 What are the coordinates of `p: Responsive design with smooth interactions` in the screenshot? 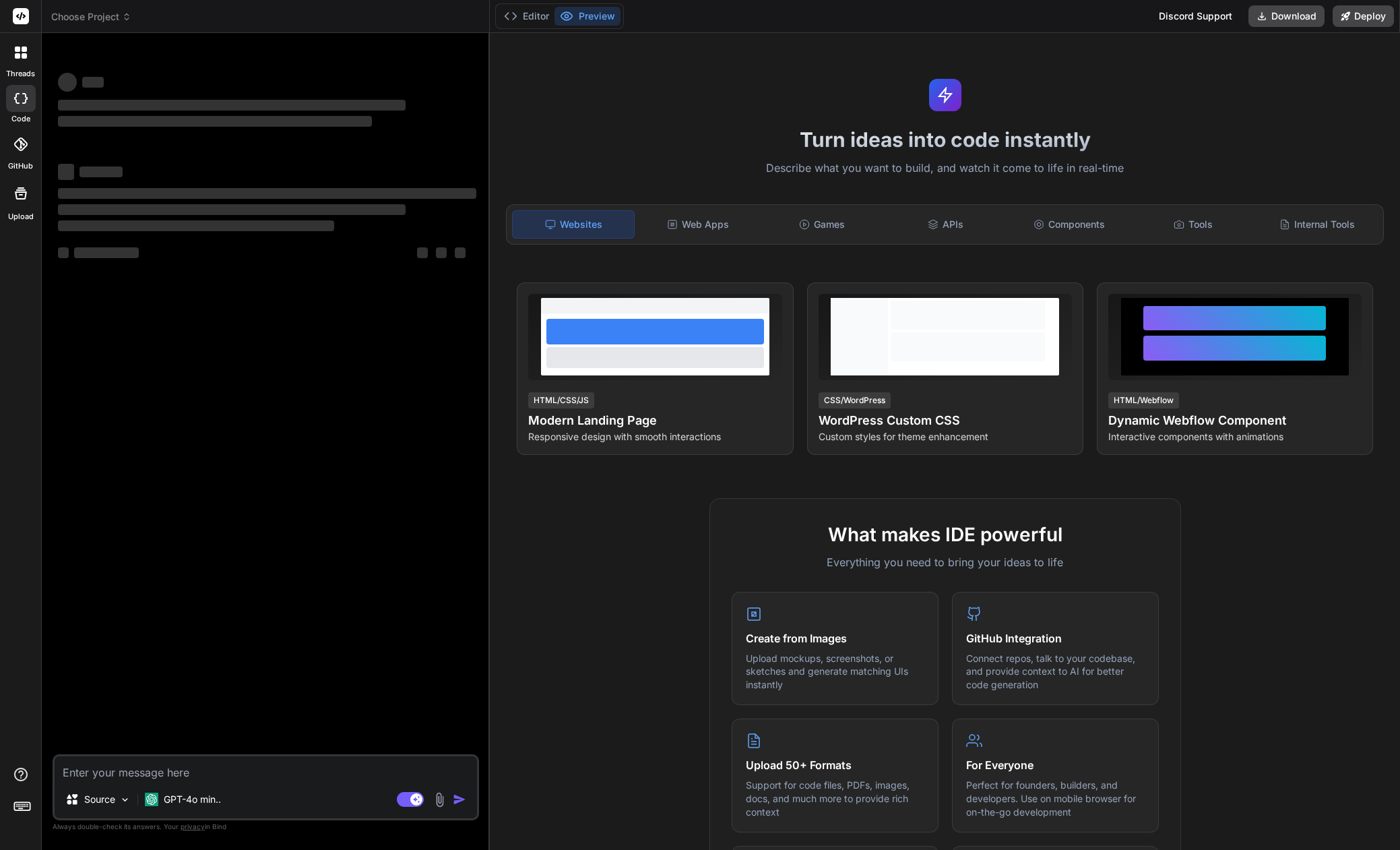 It's located at (655, 437).